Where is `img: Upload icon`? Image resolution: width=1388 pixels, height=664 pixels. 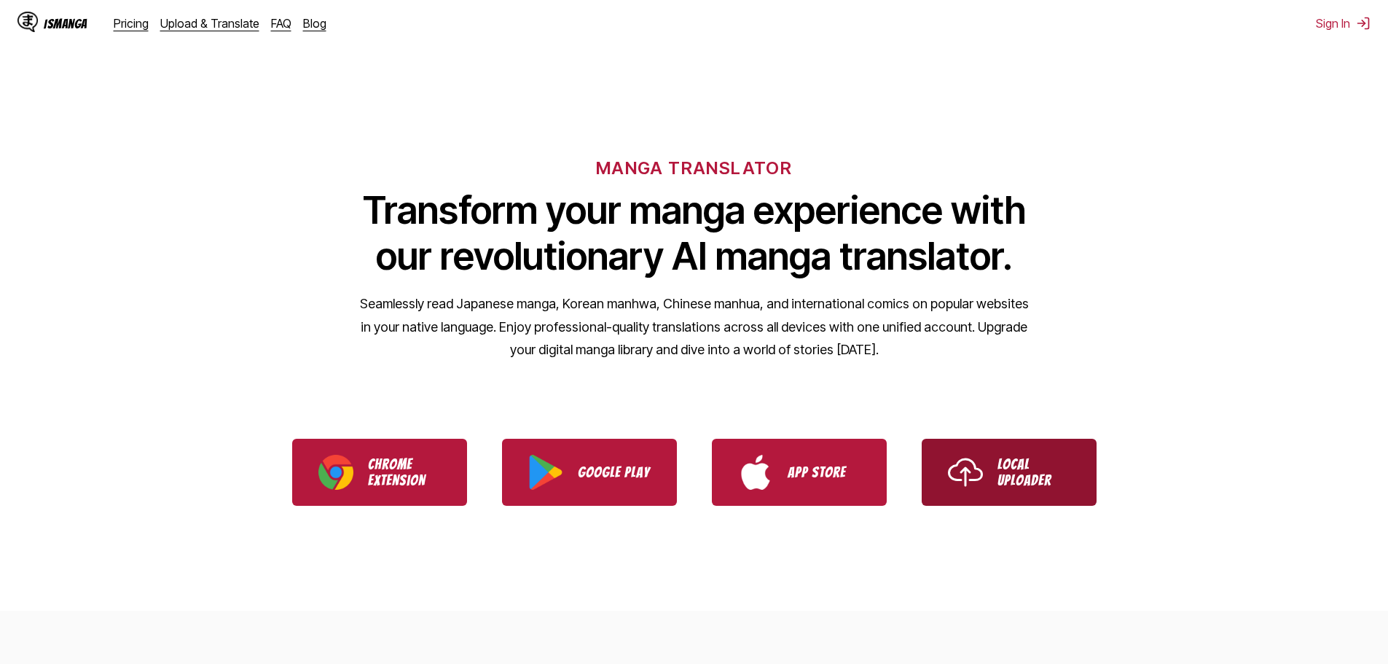
img: Upload icon is located at coordinates (965, 472).